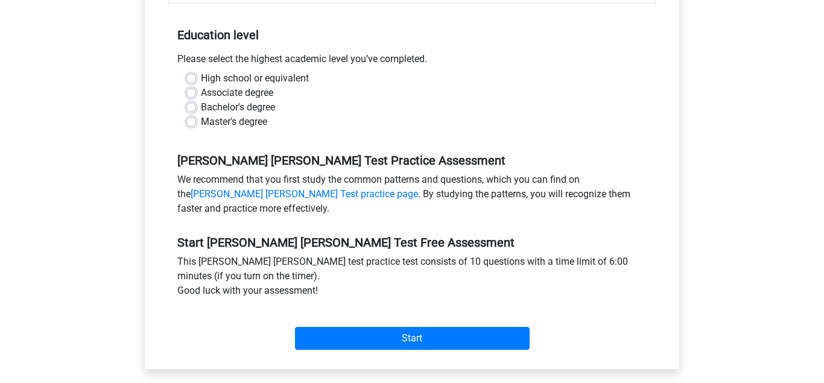 This screenshot has height=383, width=824. Describe the element at coordinates (412, 197) in the screenshot. I see `div: We recommend that you first study the common patterns and questions, which you can find on the . ...` at that location.